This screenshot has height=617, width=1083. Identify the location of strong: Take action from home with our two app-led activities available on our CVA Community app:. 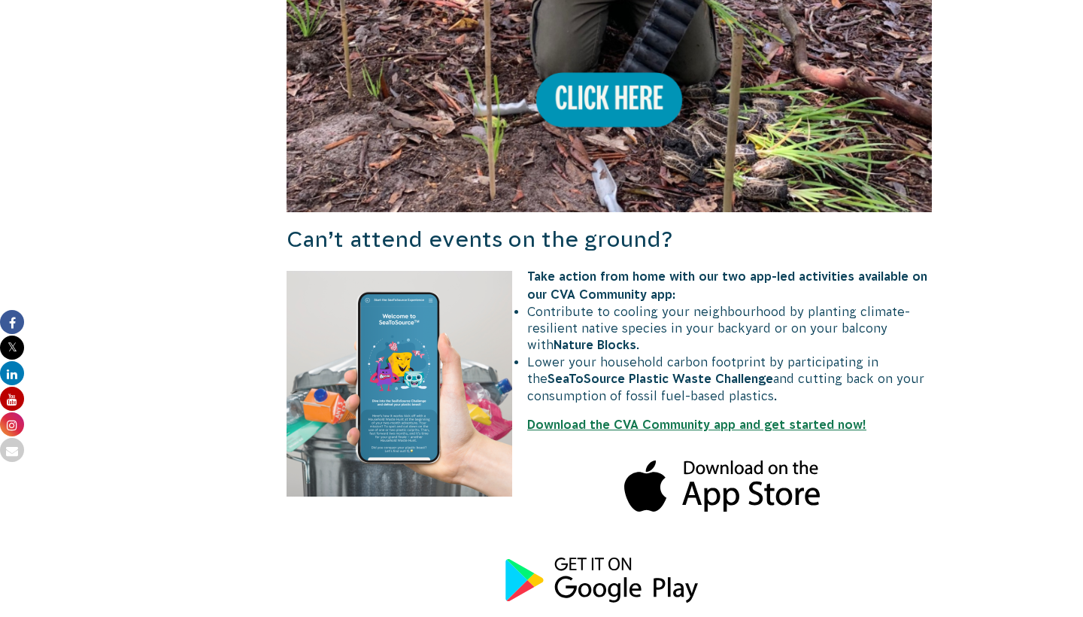
(727, 285).